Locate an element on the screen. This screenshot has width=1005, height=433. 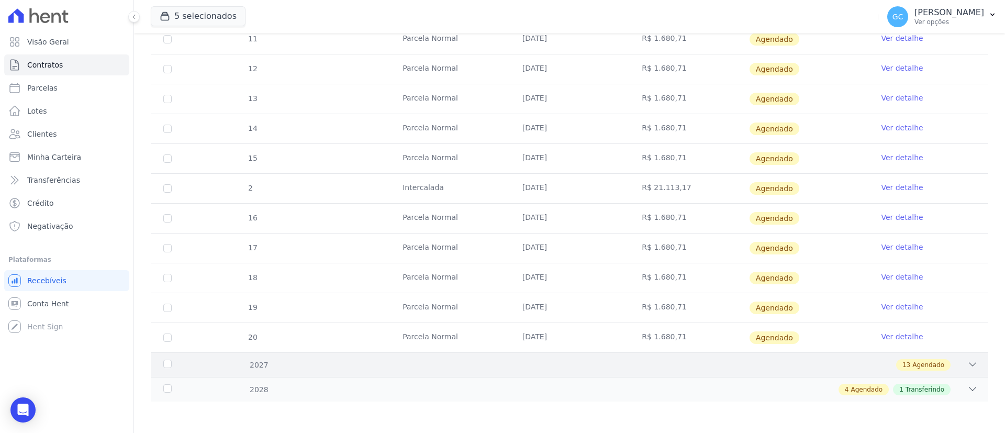
td: Intercalada is located at coordinates (450, 189).